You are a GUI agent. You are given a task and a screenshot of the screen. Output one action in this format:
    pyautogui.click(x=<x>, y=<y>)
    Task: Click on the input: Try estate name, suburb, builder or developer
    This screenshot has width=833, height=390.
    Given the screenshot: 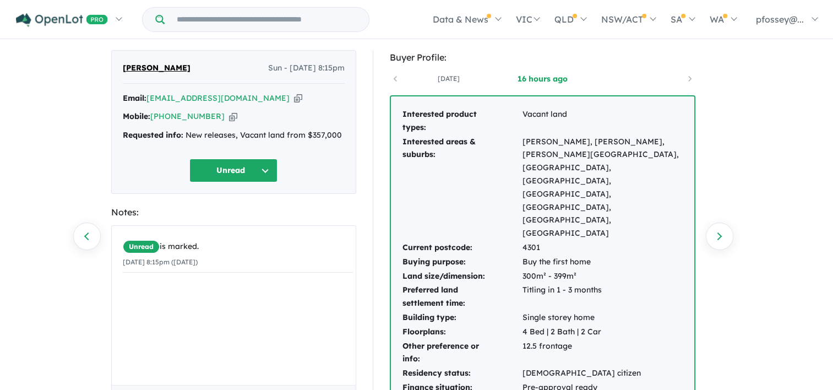 What is the action you would take?
    pyautogui.click(x=267, y=19)
    